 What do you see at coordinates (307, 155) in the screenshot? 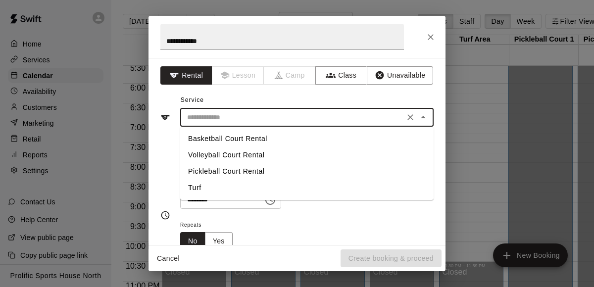
I see `li: Volleyball Court Rental` at bounding box center [307, 155].